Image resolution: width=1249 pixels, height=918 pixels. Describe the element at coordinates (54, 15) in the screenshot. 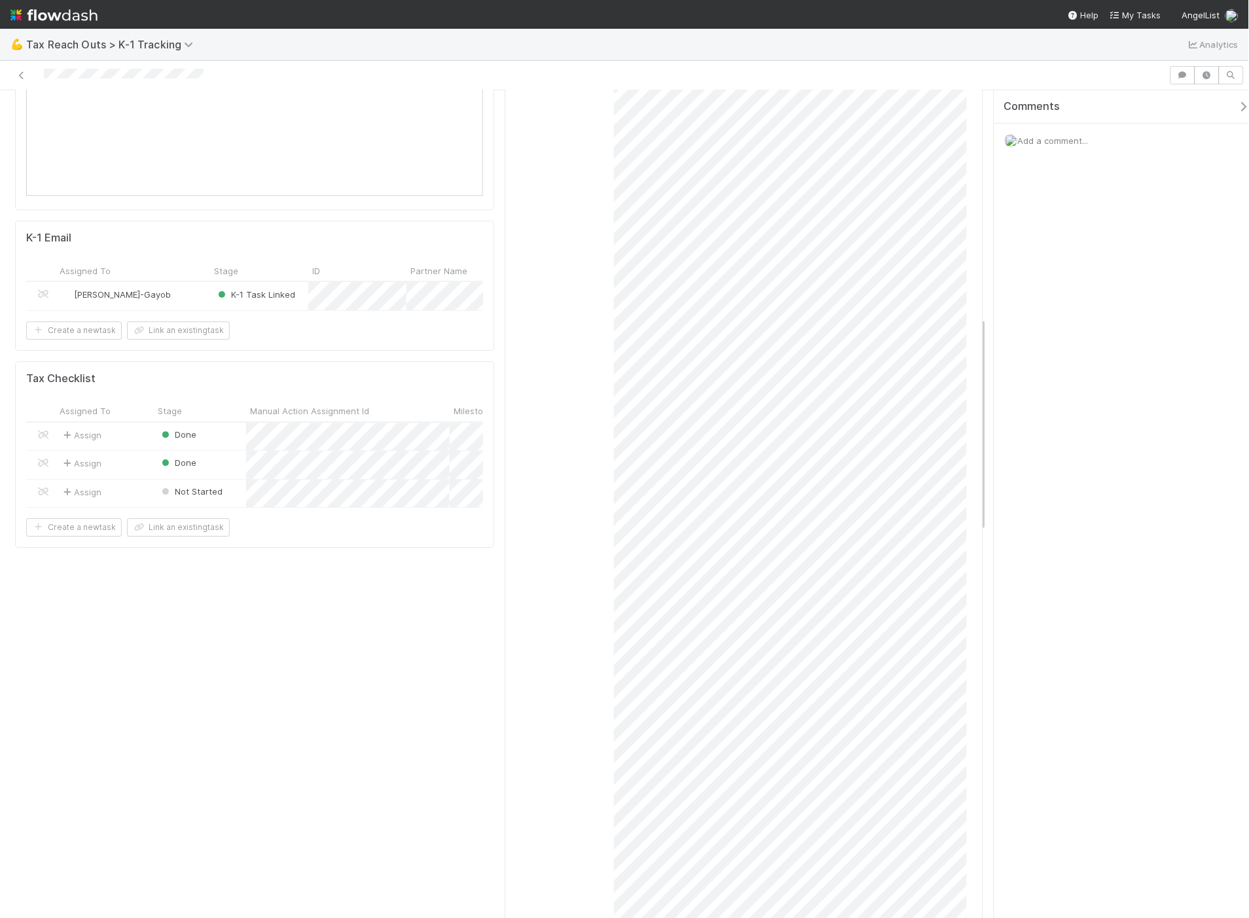

I see `img: logo-inverted-e16ddd16eac7371096b0.svg` at that location.